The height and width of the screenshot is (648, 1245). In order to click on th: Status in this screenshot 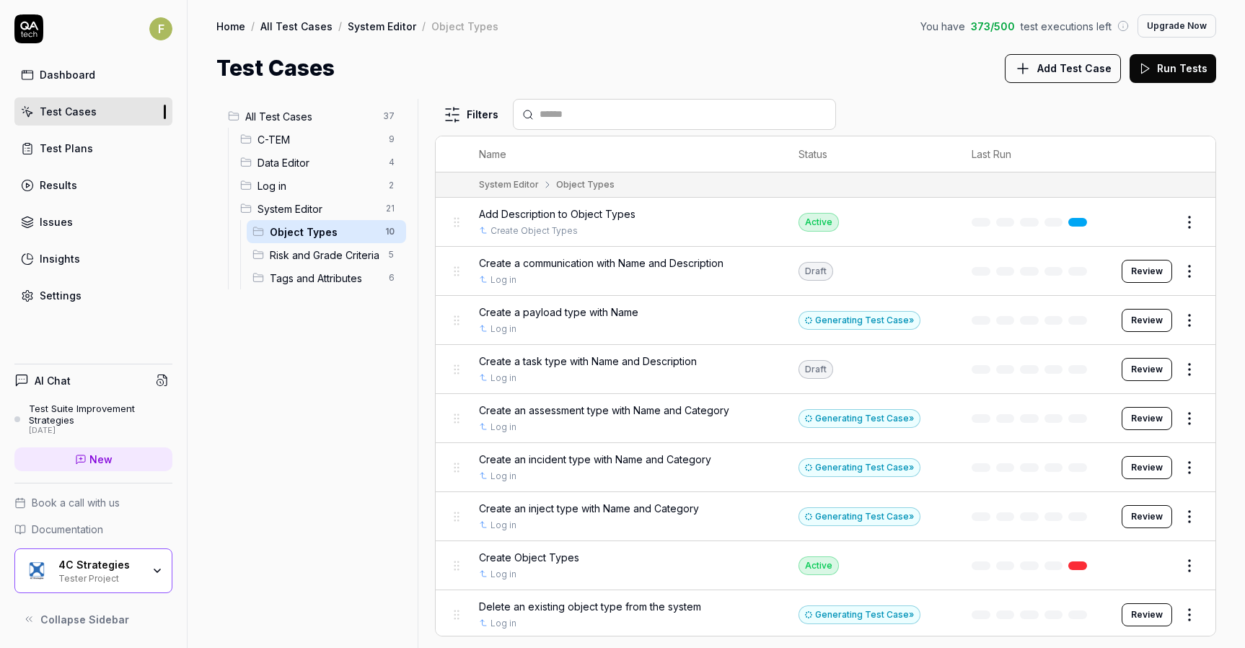, I will do `click(870, 154)`.